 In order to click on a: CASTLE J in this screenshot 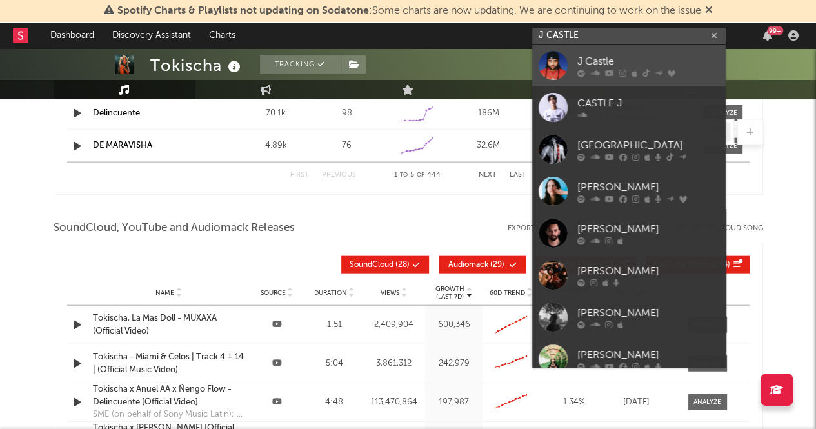, I will do `click(629, 107)`.